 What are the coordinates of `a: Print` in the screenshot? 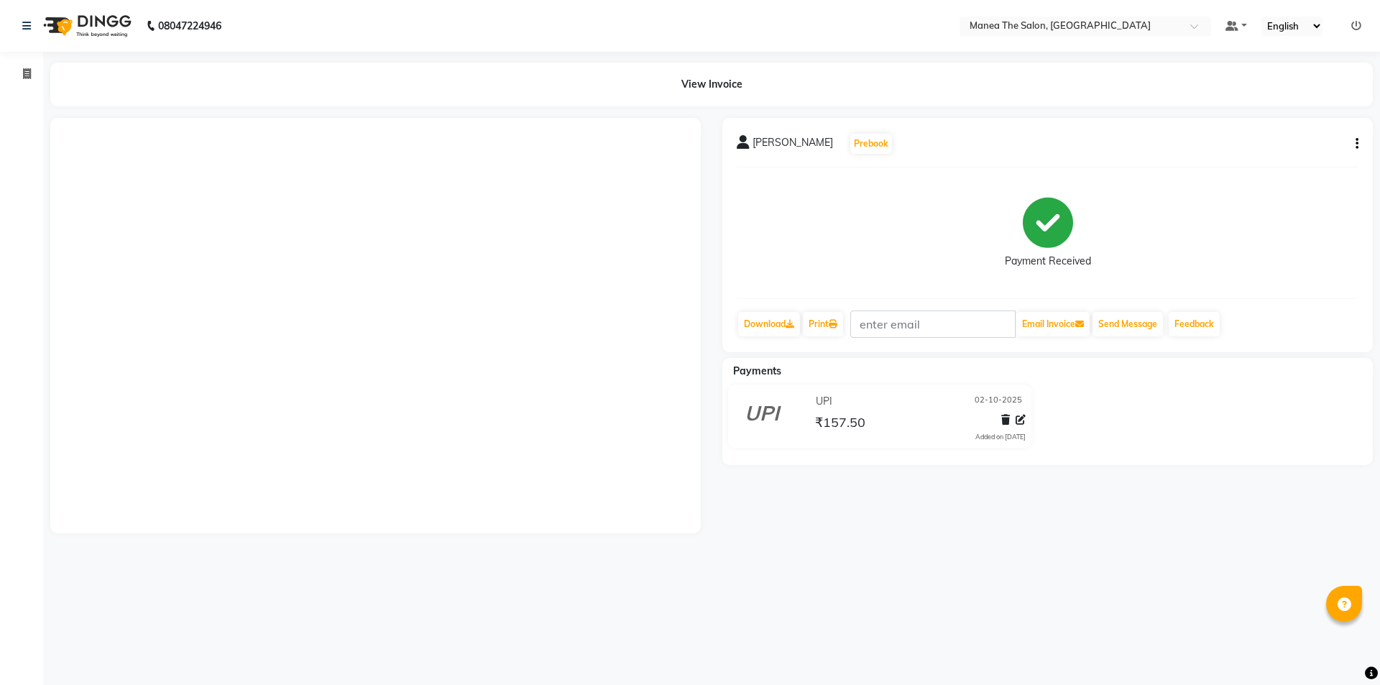 It's located at (823, 324).